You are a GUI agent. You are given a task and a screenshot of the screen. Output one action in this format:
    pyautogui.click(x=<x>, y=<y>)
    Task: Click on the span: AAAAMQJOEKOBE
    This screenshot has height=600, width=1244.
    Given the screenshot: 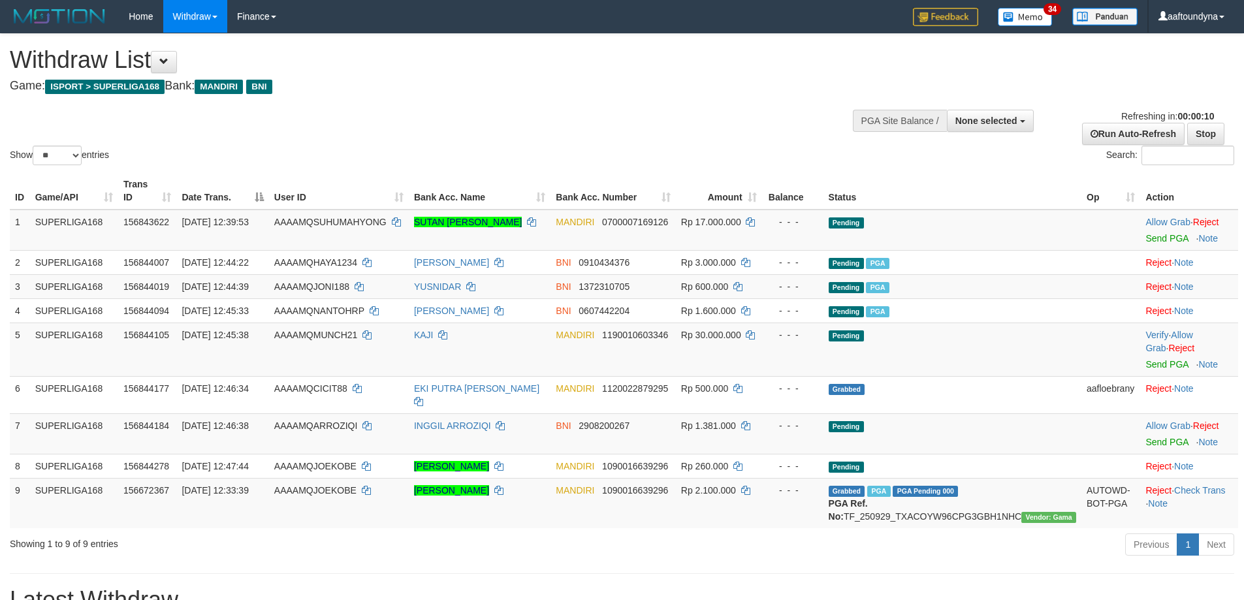 What is the action you would take?
    pyautogui.click(x=315, y=466)
    